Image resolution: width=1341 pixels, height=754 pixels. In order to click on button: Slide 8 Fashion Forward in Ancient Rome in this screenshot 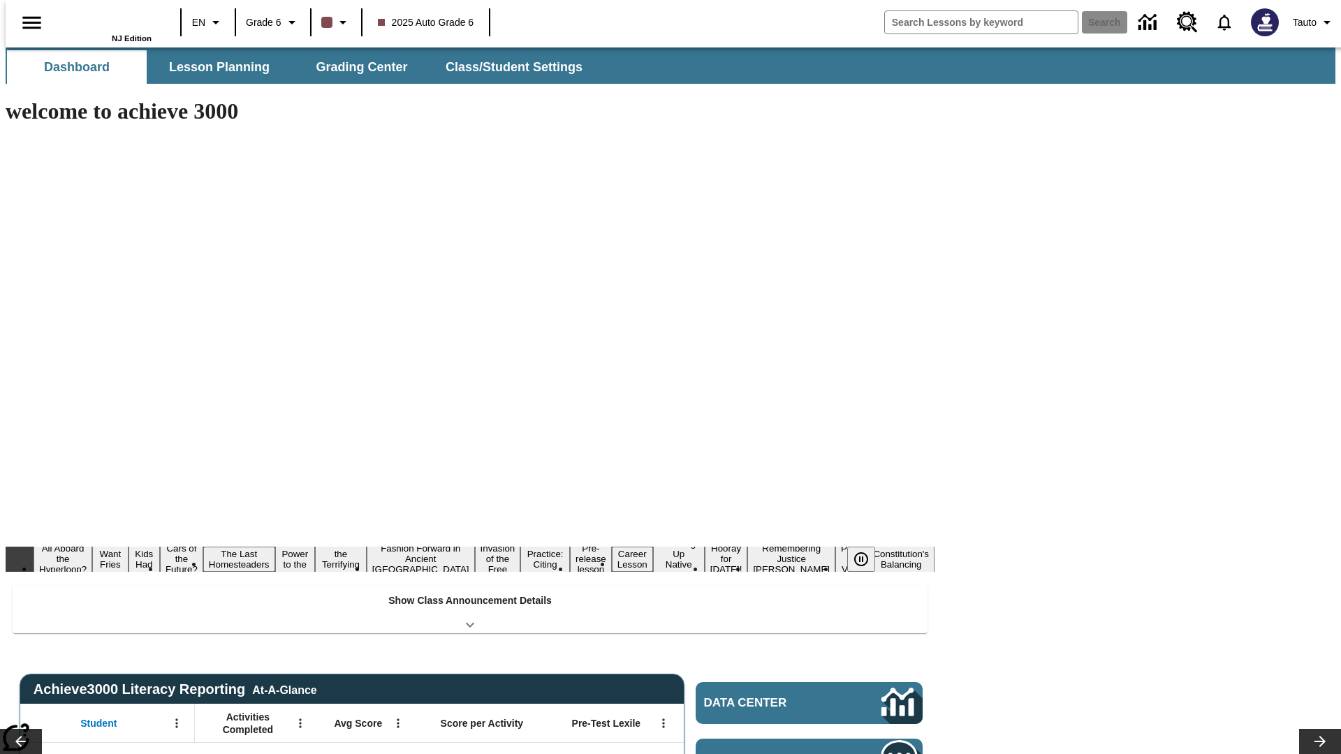, I will do `click(420, 559)`.